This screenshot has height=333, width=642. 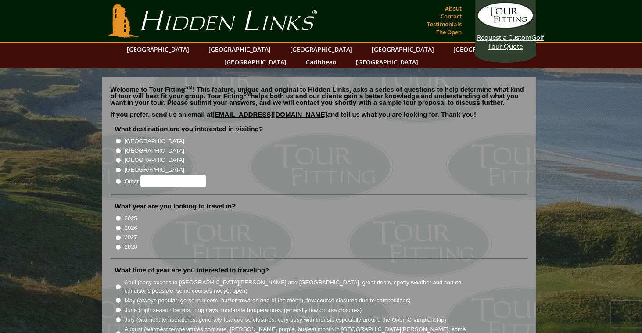 I want to click on a: Request a CustomGolf Tour Quote, so click(x=506, y=26).